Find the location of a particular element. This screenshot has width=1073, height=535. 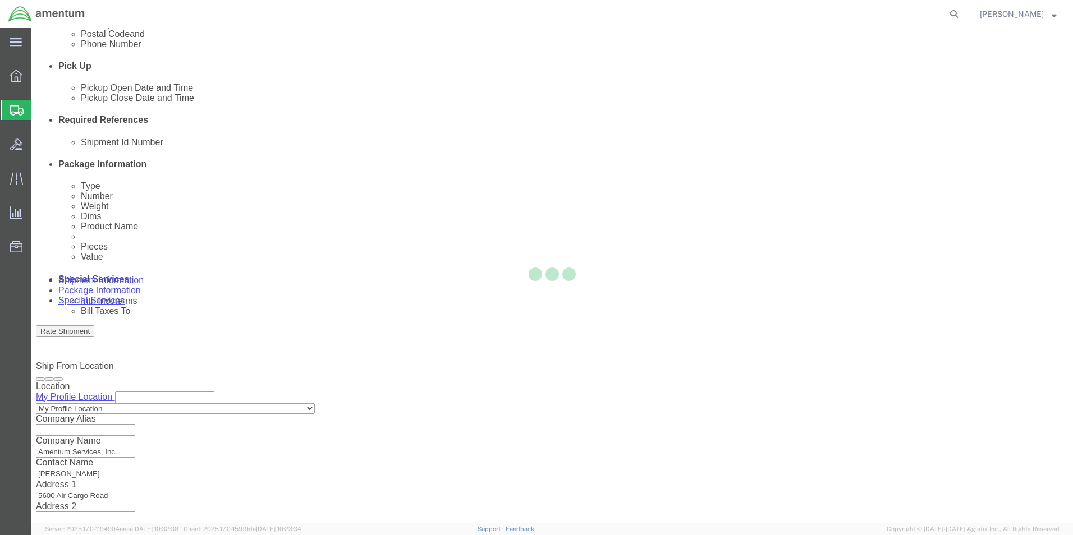

a: Support is located at coordinates (491, 529).